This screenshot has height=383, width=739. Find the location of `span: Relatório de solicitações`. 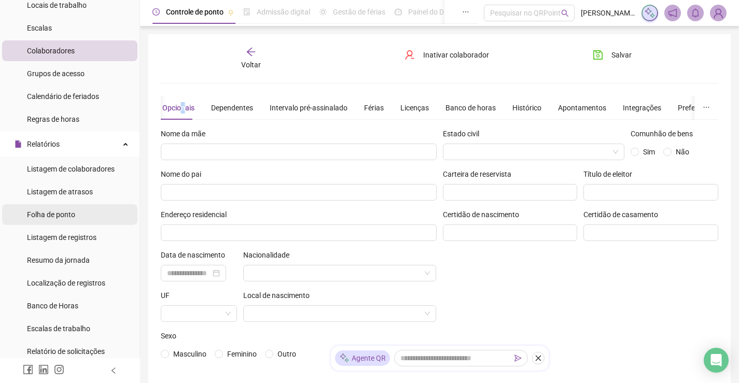

span: Relatório de solicitações is located at coordinates (66, 352).